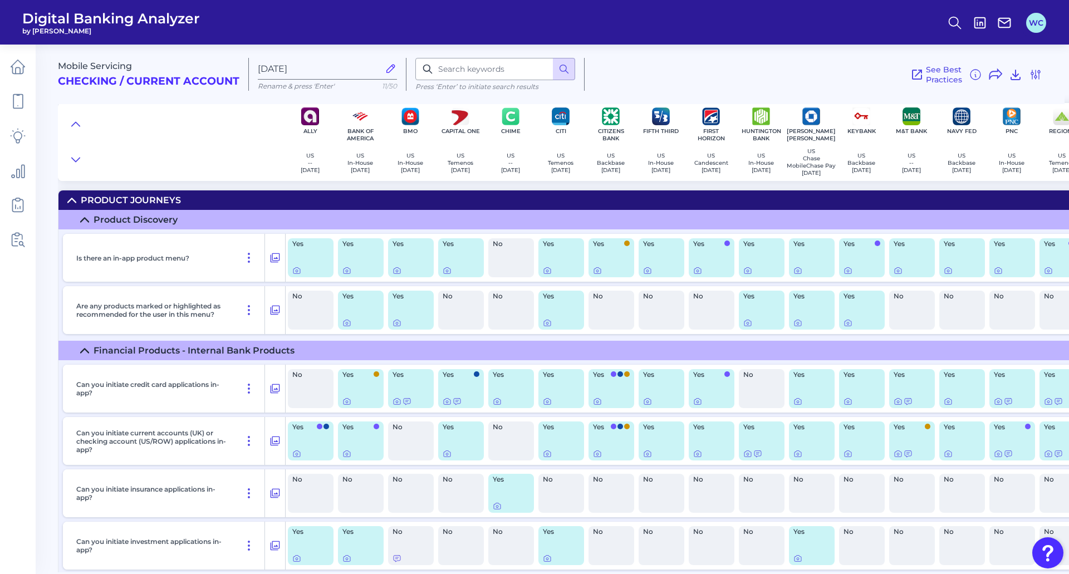  Describe the element at coordinates (561, 131) in the screenshot. I see `p: Citi` at that location.